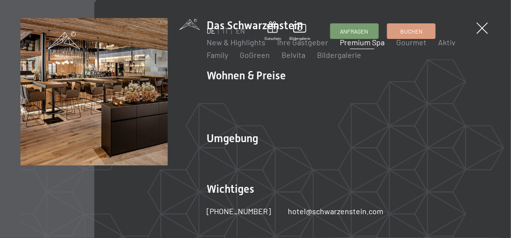  What do you see at coordinates (240, 31) in the screenshot?
I see `a: EN` at bounding box center [240, 31].